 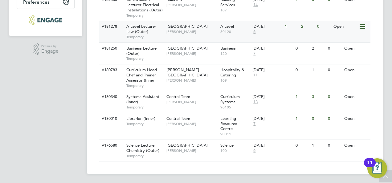 I want to click on div: V180010, so click(x=111, y=119).